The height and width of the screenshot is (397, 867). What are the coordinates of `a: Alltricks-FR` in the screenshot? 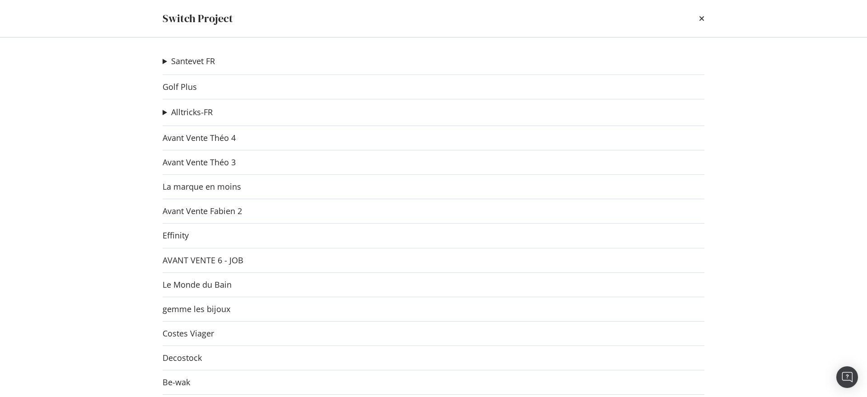 It's located at (192, 112).